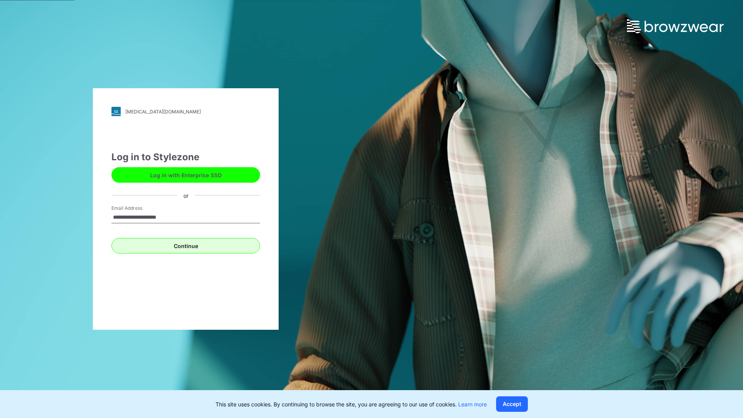 The image size is (743, 418). What do you see at coordinates (186, 175) in the screenshot?
I see `button: Log in with Enterprise SSO` at bounding box center [186, 175].